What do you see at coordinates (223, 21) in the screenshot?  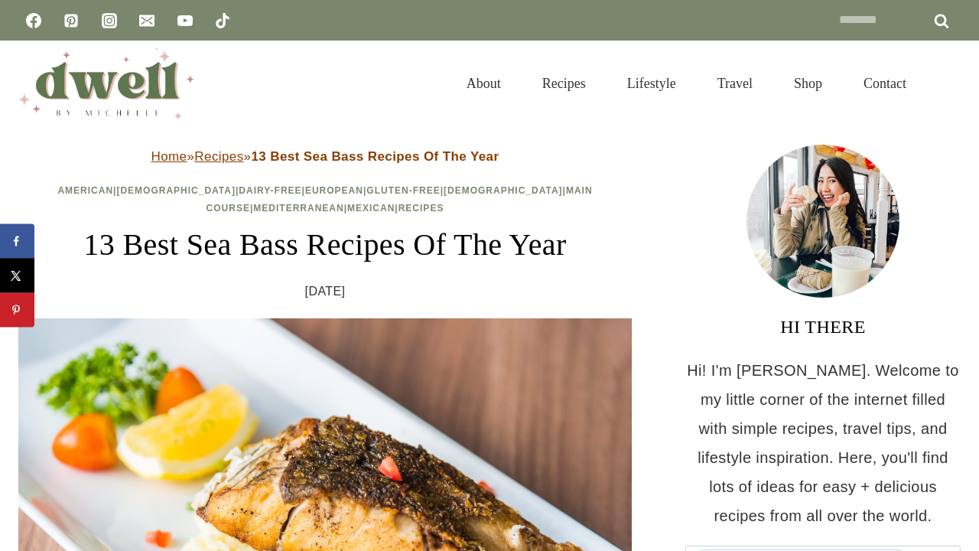 I see `a: TikTok` at bounding box center [223, 21].